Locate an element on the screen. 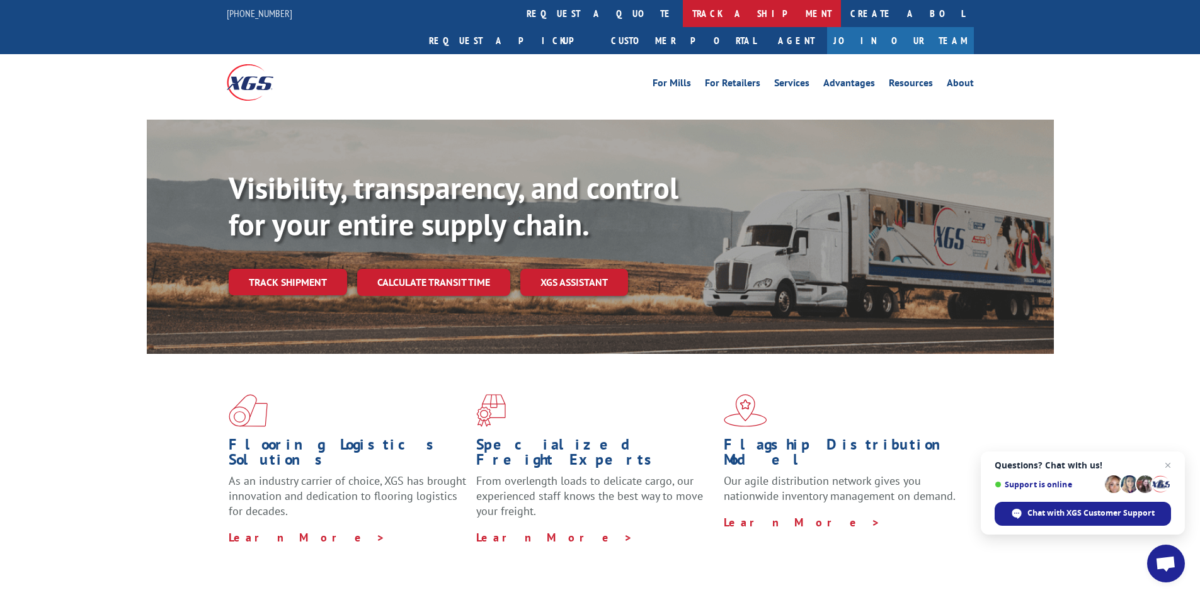  a: Customer Portal is located at coordinates (684, 40).